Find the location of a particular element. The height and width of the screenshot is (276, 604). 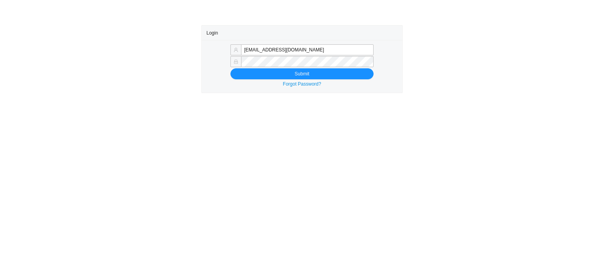

button: Submit is located at coordinates (302, 74).